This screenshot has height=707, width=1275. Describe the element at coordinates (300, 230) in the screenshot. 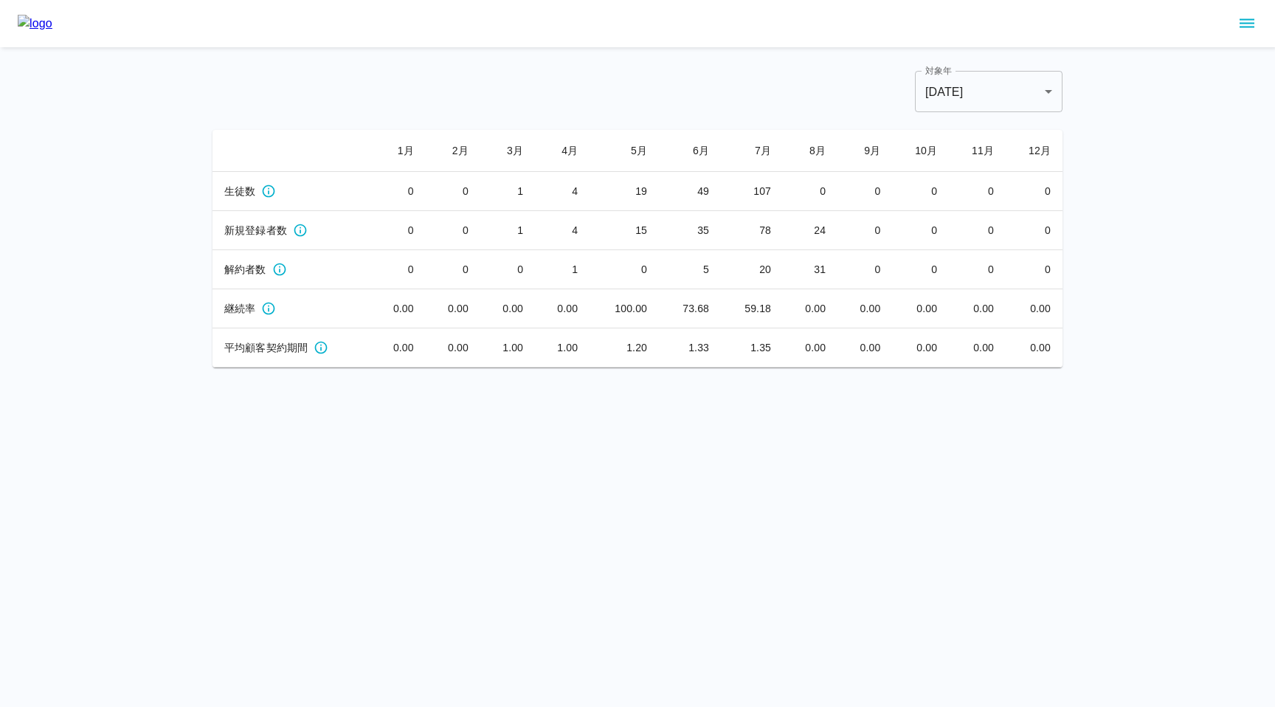

I see `svg: 月ごとの新規サブスク数` at that location.